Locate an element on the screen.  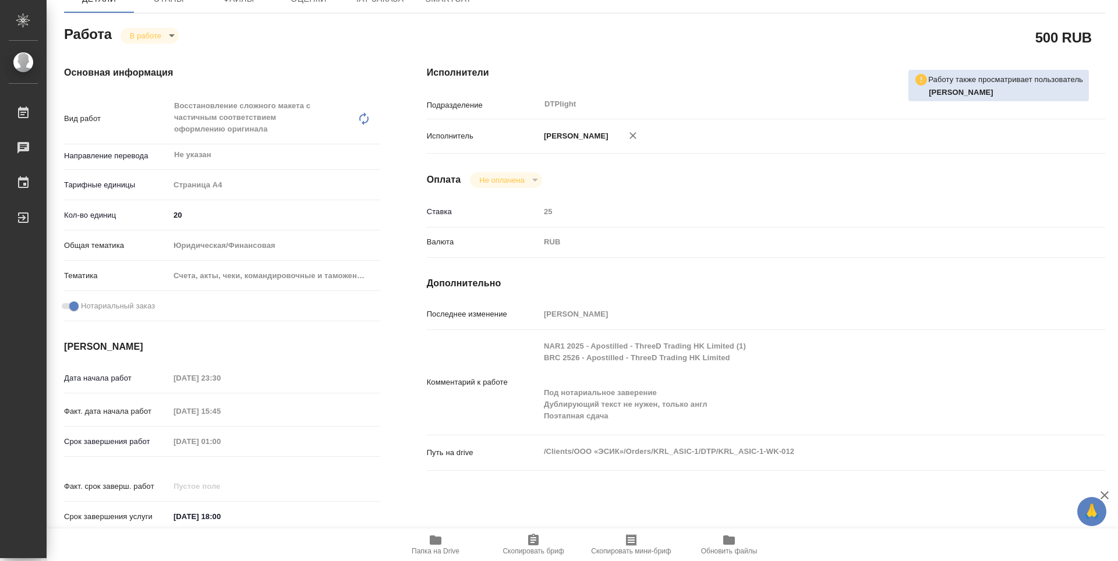
h2: 500 RUB is located at coordinates (1063, 37).